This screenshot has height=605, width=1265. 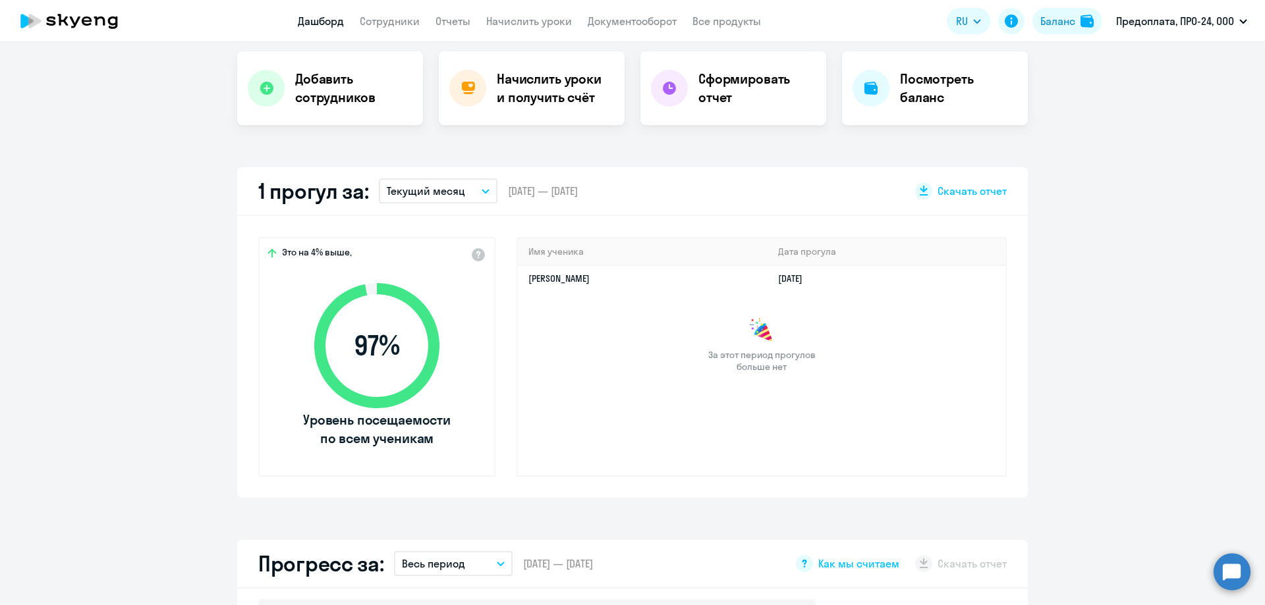 I want to click on span: RU, so click(x=962, y=21).